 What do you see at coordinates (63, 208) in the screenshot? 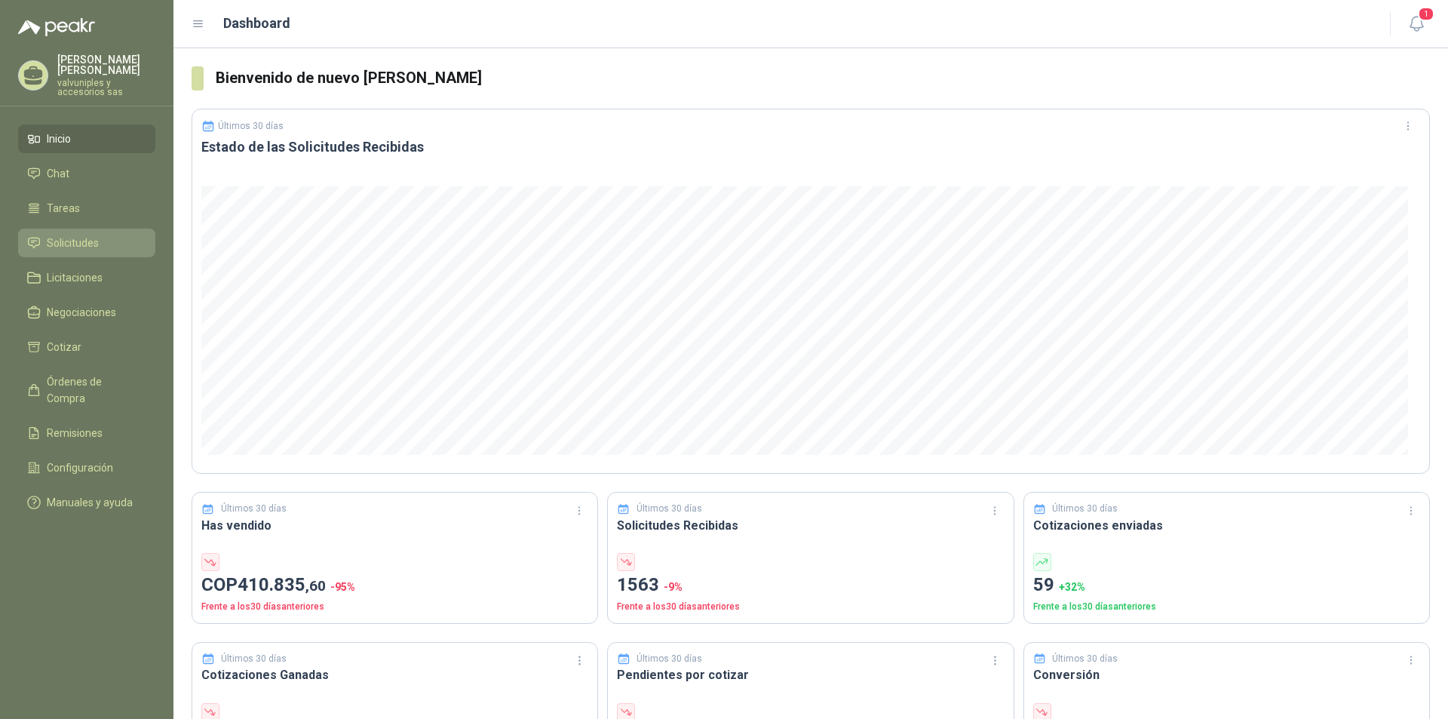
I see `span: Tareas` at bounding box center [63, 208].